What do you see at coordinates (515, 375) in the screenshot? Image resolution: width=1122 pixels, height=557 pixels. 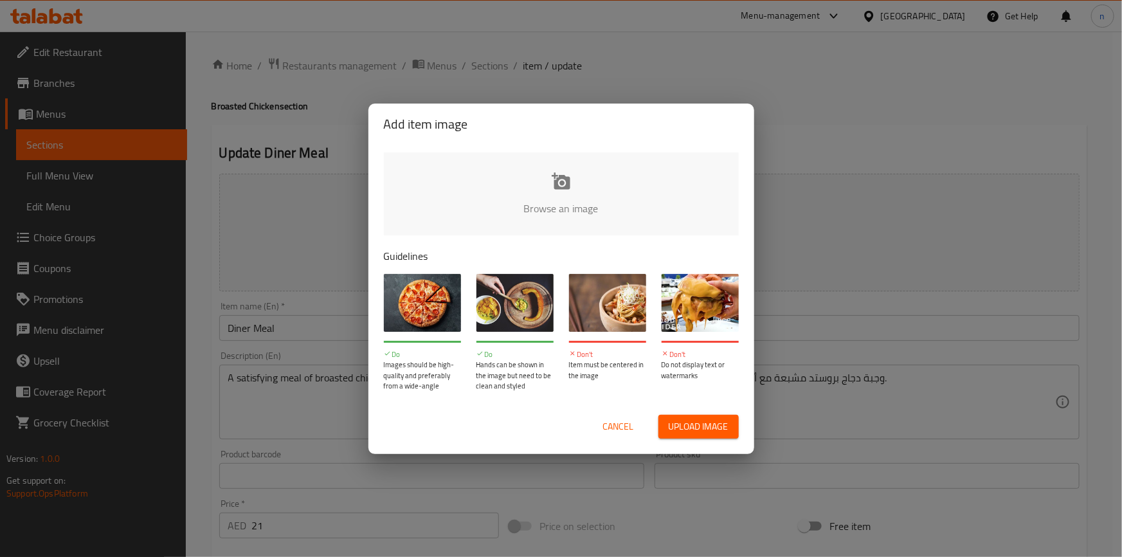 I see `p: Hands can be shown in the image but need to be clean and styled` at bounding box center [515, 375].